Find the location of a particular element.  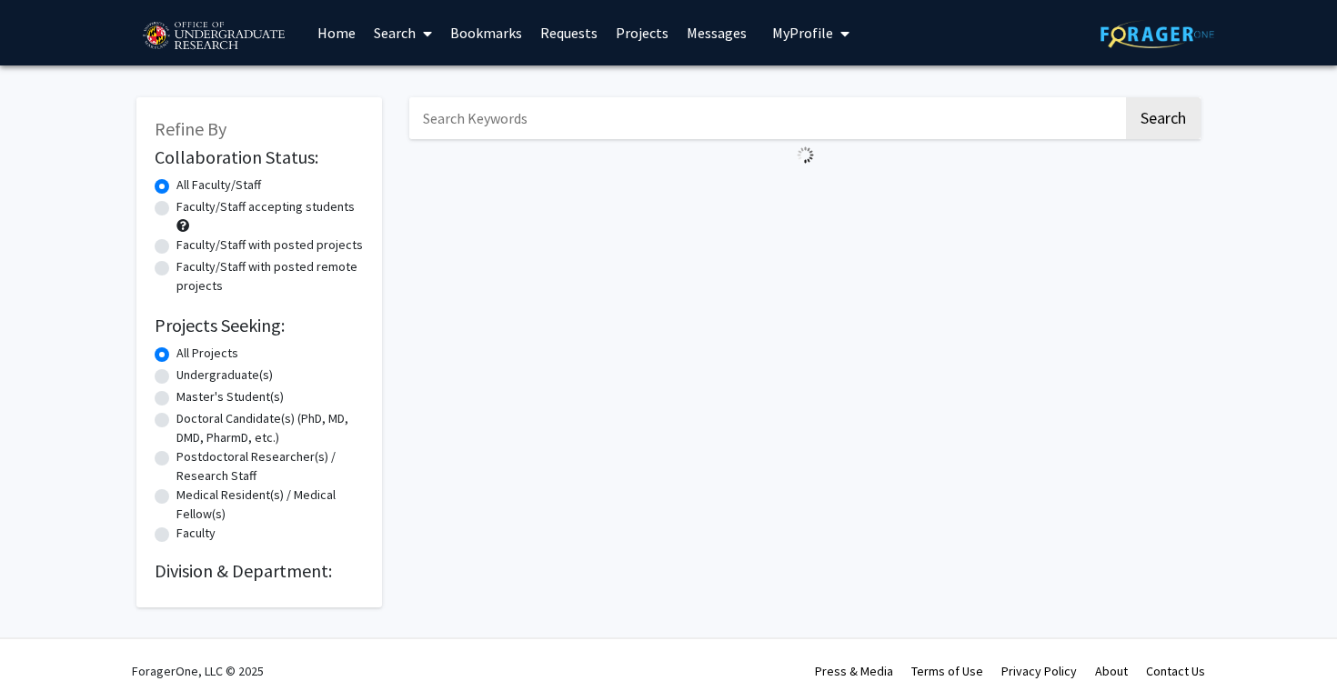

label: Faculty is located at coordinates (196, 533).